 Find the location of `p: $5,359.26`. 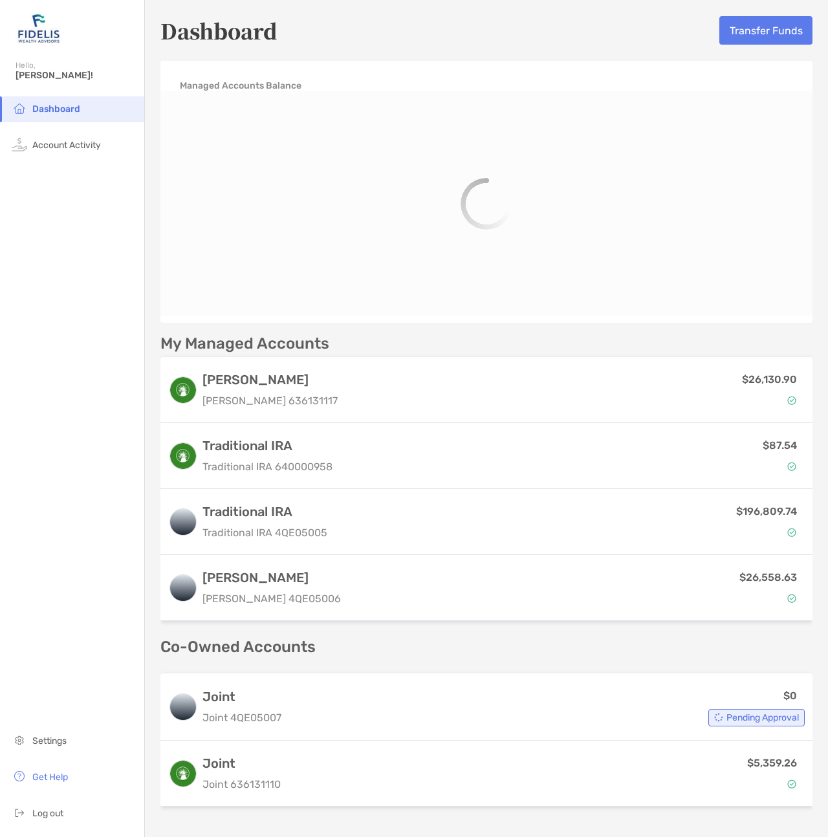

p: $5,359.26 is located at coordinates (772, 763).